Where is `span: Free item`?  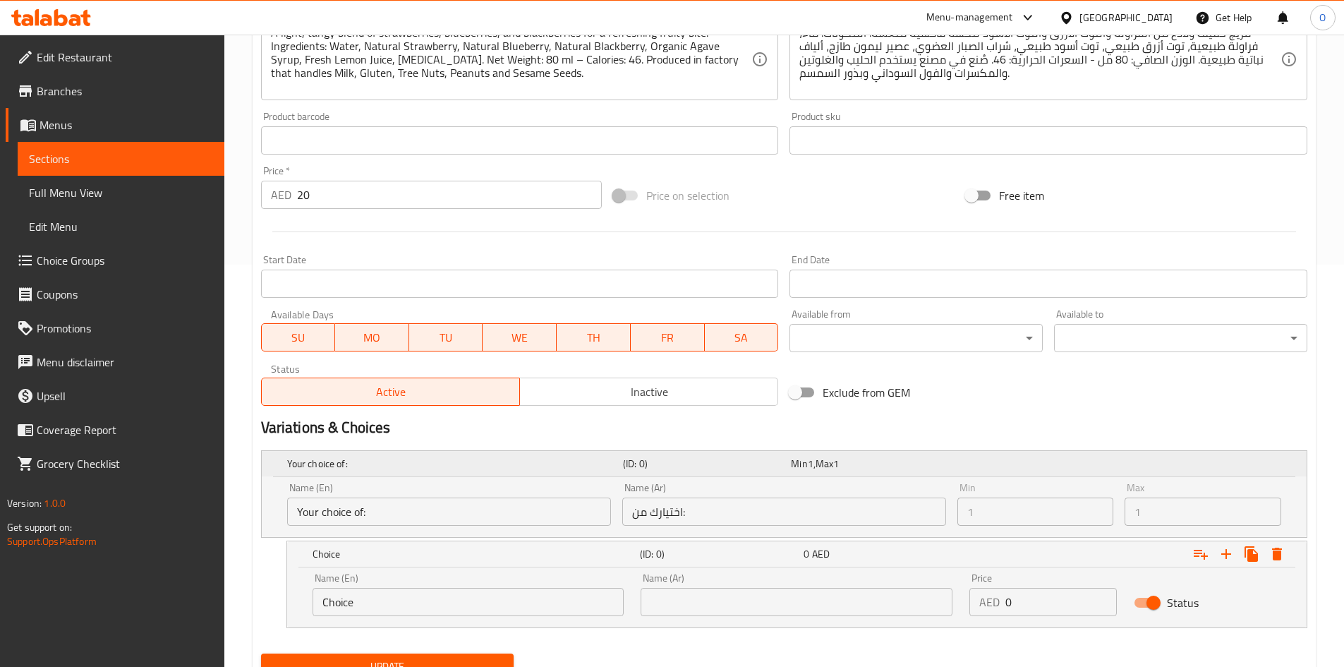
span: Free item is located at coordinates (1022, 195).